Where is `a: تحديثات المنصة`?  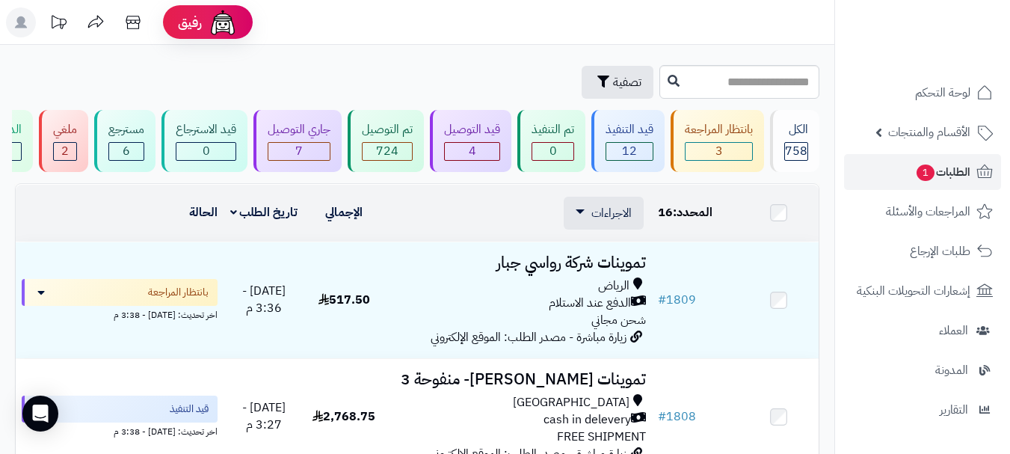 a: تحديثات المنصة is located at coordinates (58, 24).